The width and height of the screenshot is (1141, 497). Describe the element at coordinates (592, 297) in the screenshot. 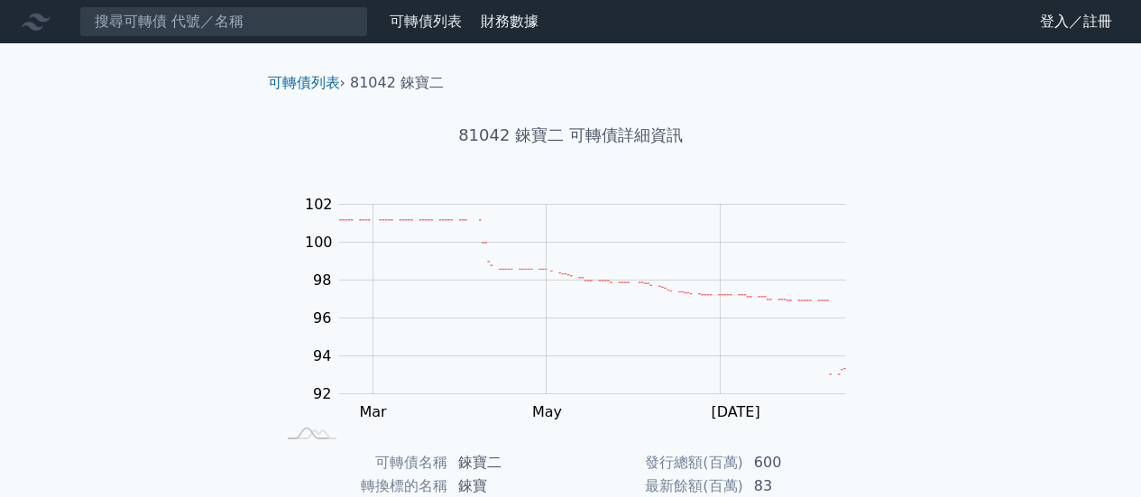

I see `g: Series` at that location.